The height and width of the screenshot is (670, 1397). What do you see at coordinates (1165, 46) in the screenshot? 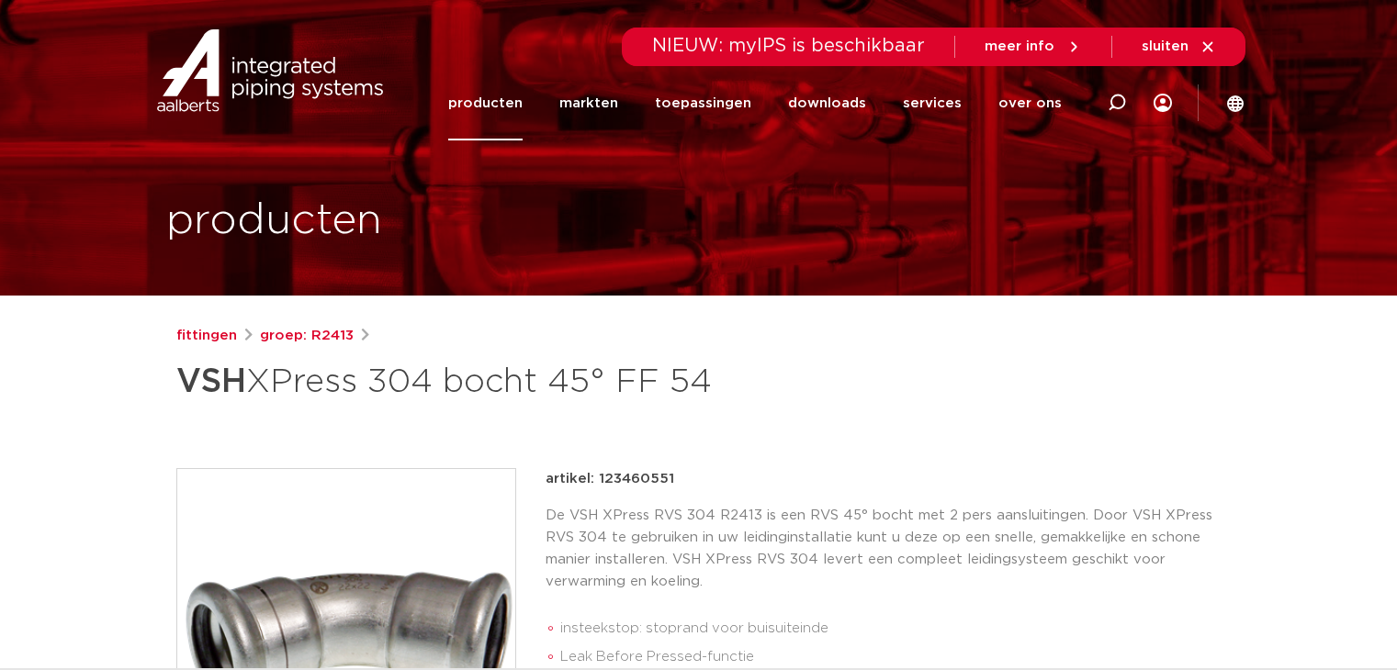
I see `span: sluiten` at bounding box center [1165, 46].